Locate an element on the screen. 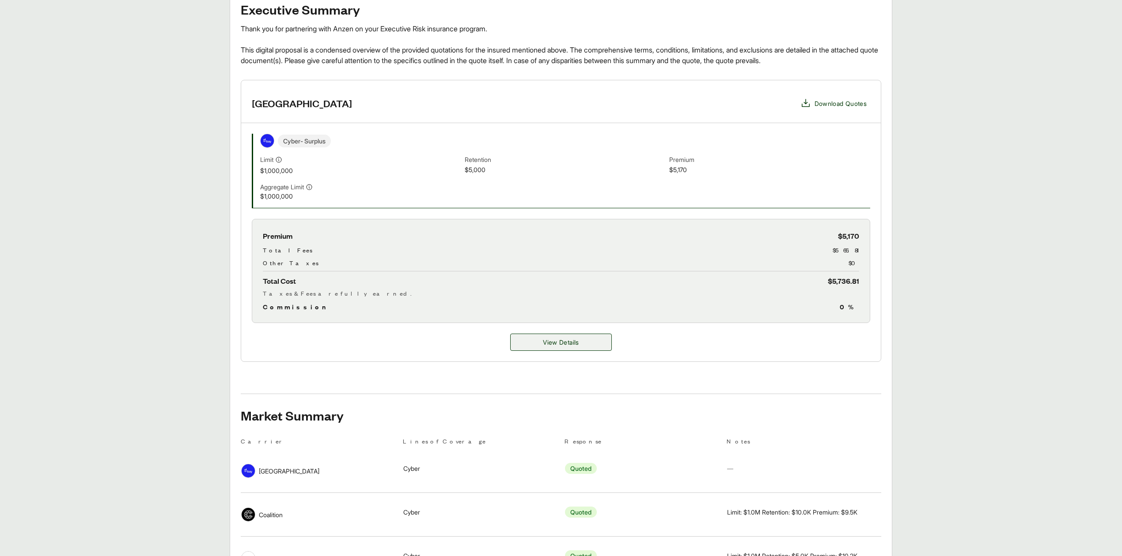 This screenshot has height=556, width=1122. th: Notes is located at coordinates (804, 443).